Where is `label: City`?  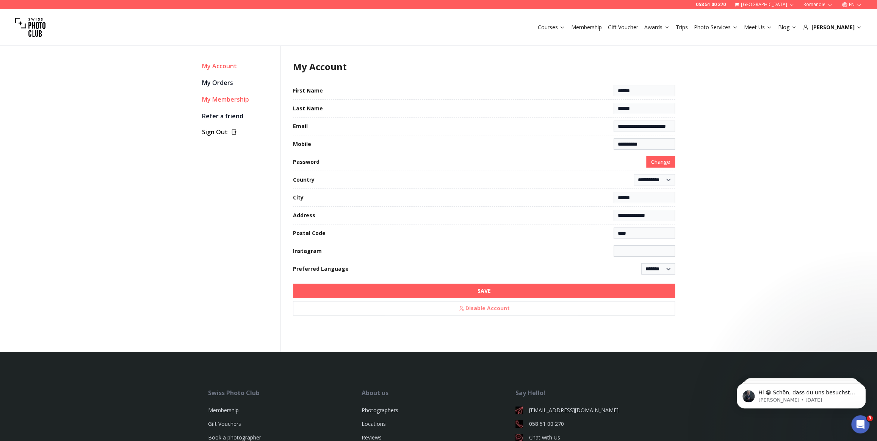
label: City is located at coordinates (298, 198).